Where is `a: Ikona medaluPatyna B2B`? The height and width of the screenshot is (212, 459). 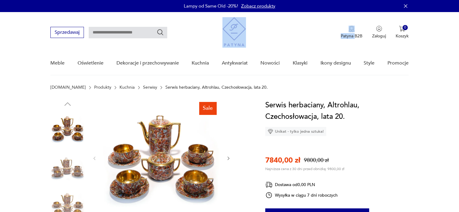 a: Ikona medaluPatyna B2B is located at coordinates (352, 32).